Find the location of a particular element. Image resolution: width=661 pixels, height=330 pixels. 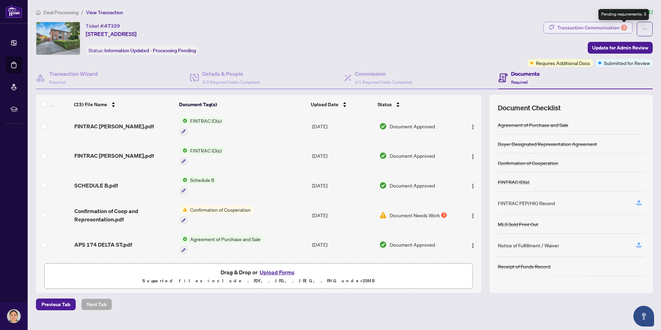

div: FINTRAC PEP/HIO Record is located at coordinates (526, 203).